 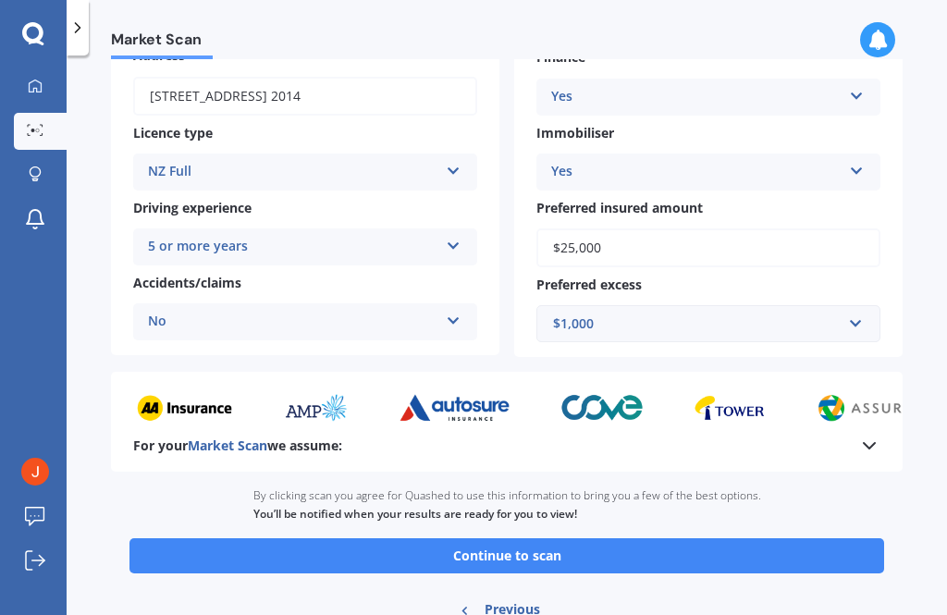 What do you see at coordinates (293, 322) in the screenshot?
I see `div: No` at bounding box center [293, 322].